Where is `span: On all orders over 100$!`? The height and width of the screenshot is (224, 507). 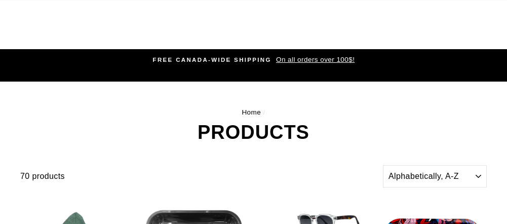 span: On all orders over 100$! is located at coordinates (314, 59).